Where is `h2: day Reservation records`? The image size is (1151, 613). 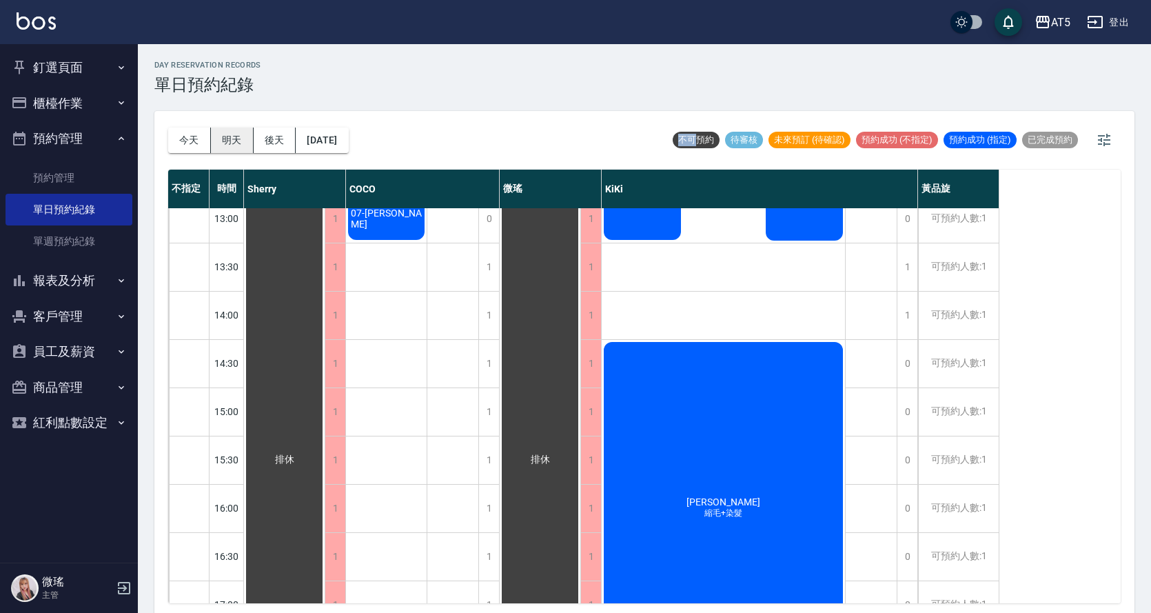 h2: day Reservation records is located at coordinates (208, 65).